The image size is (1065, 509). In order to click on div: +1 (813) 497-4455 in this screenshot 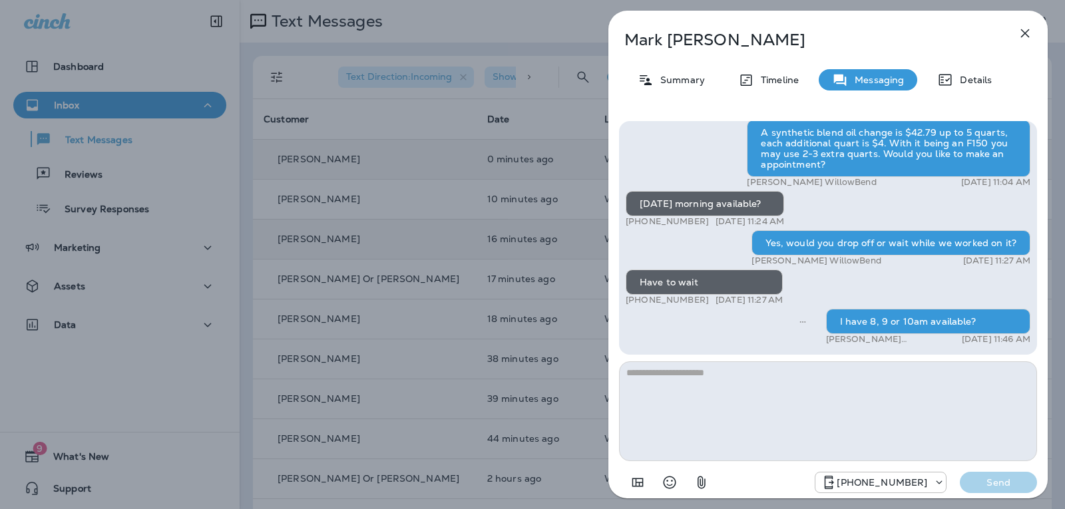, I will do `click(880, 482)`.